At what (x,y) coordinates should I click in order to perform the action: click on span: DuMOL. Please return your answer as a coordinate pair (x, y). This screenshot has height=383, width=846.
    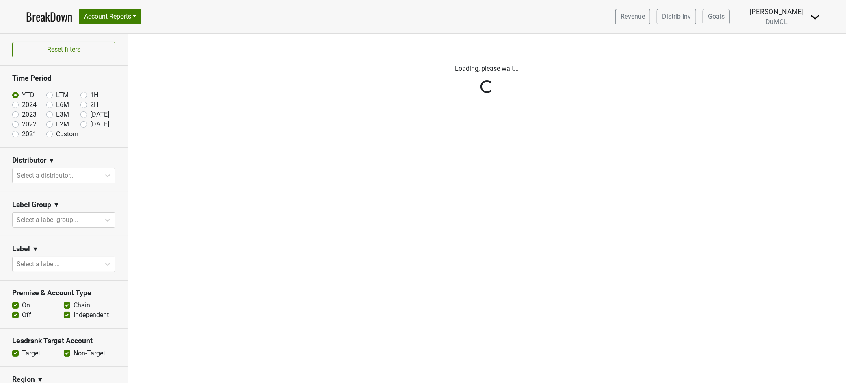
    Looking at the image, I should click on (777, 22).